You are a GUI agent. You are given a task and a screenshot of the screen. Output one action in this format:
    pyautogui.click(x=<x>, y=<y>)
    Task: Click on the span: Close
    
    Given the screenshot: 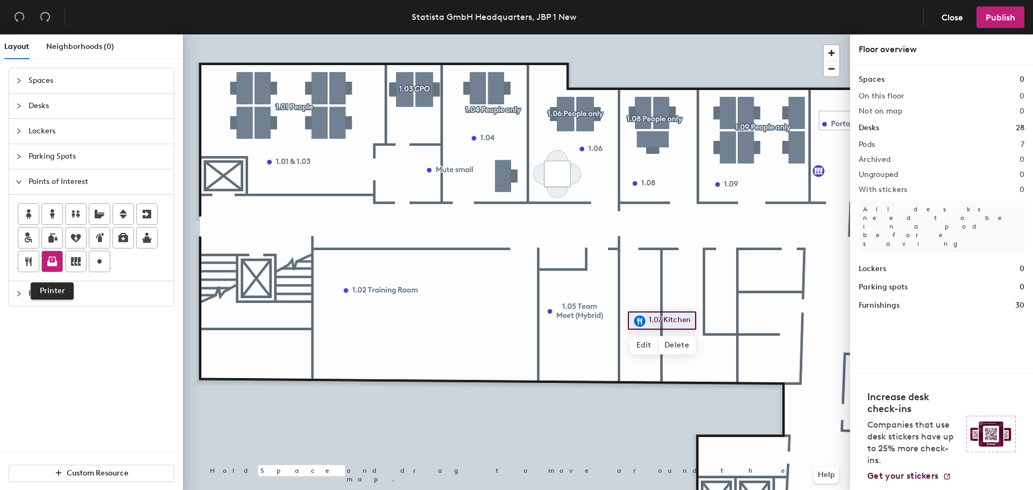 What is the action you would take?
    pyautogui.click(x=953, y=17)
    